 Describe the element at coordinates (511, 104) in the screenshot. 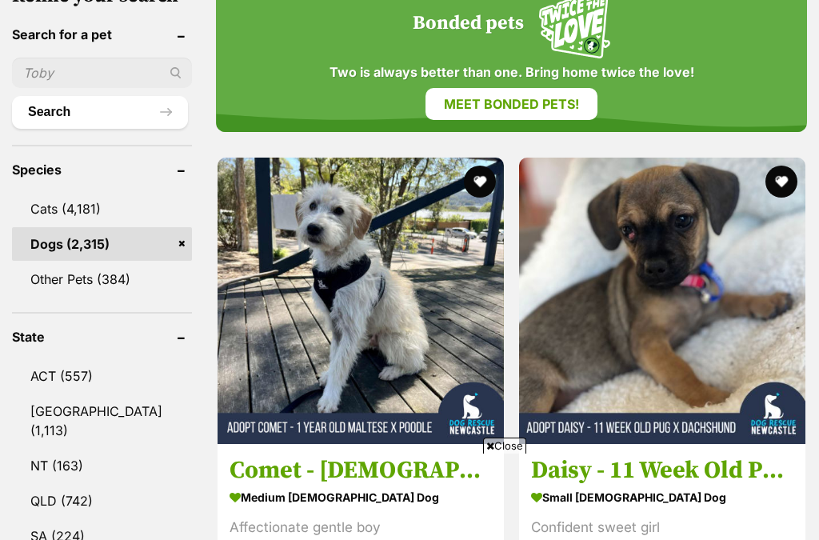

I see `a: Meet bonded pets!` at that location.